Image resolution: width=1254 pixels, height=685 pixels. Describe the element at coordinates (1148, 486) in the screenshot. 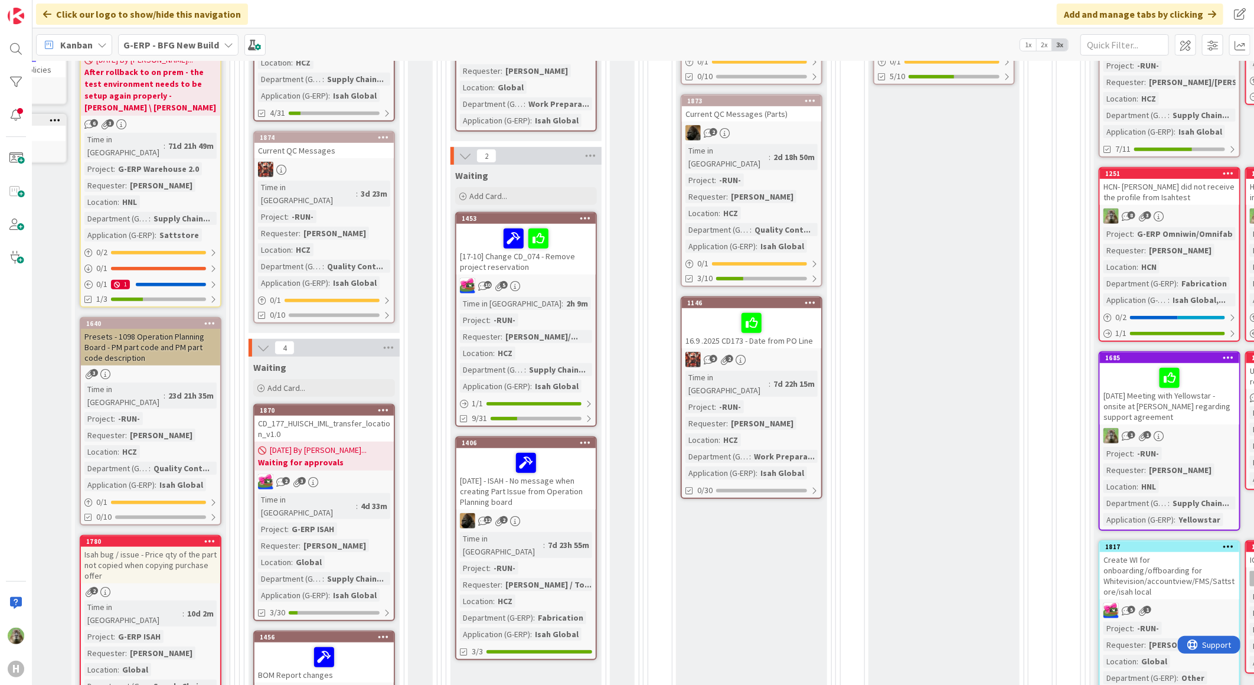

I see `div: HNL` at that location.